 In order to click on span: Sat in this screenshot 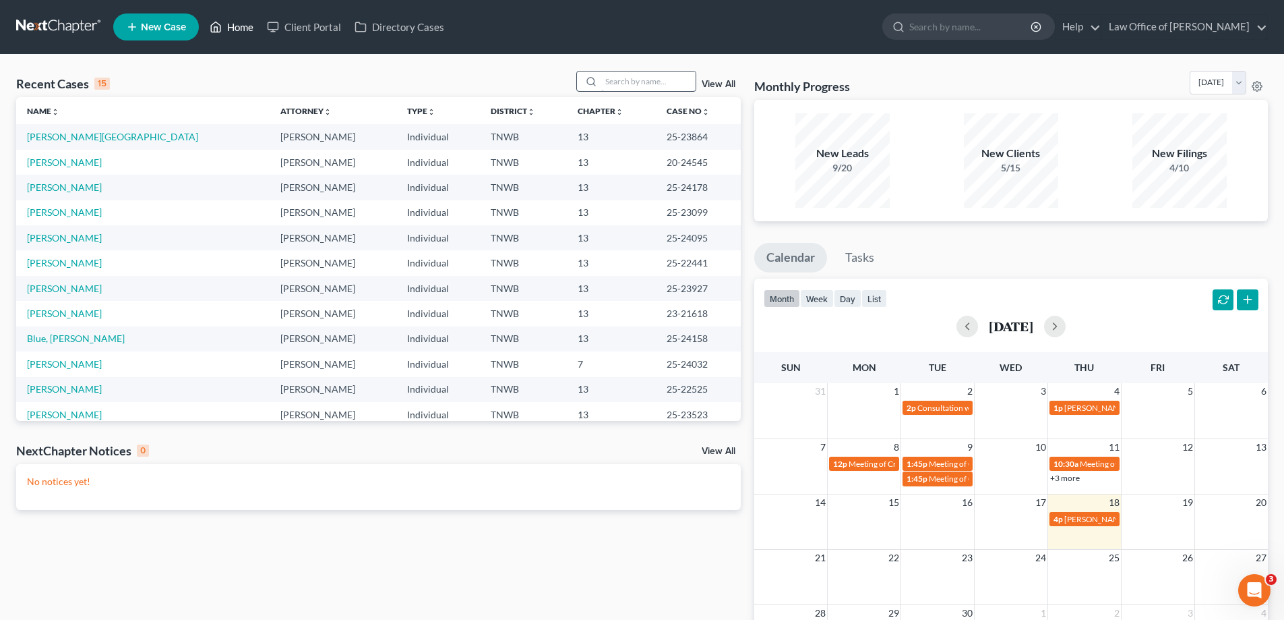, I will do `click(1231, 367)`.